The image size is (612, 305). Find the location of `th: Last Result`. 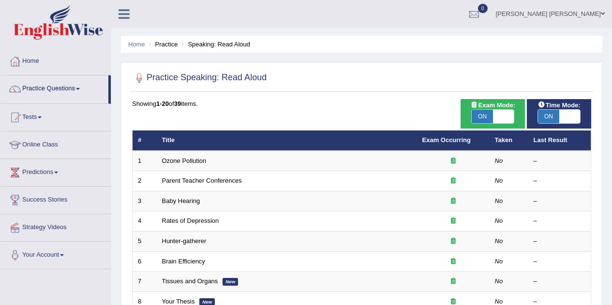

th: Last Result is located at coordinates (560, 141).